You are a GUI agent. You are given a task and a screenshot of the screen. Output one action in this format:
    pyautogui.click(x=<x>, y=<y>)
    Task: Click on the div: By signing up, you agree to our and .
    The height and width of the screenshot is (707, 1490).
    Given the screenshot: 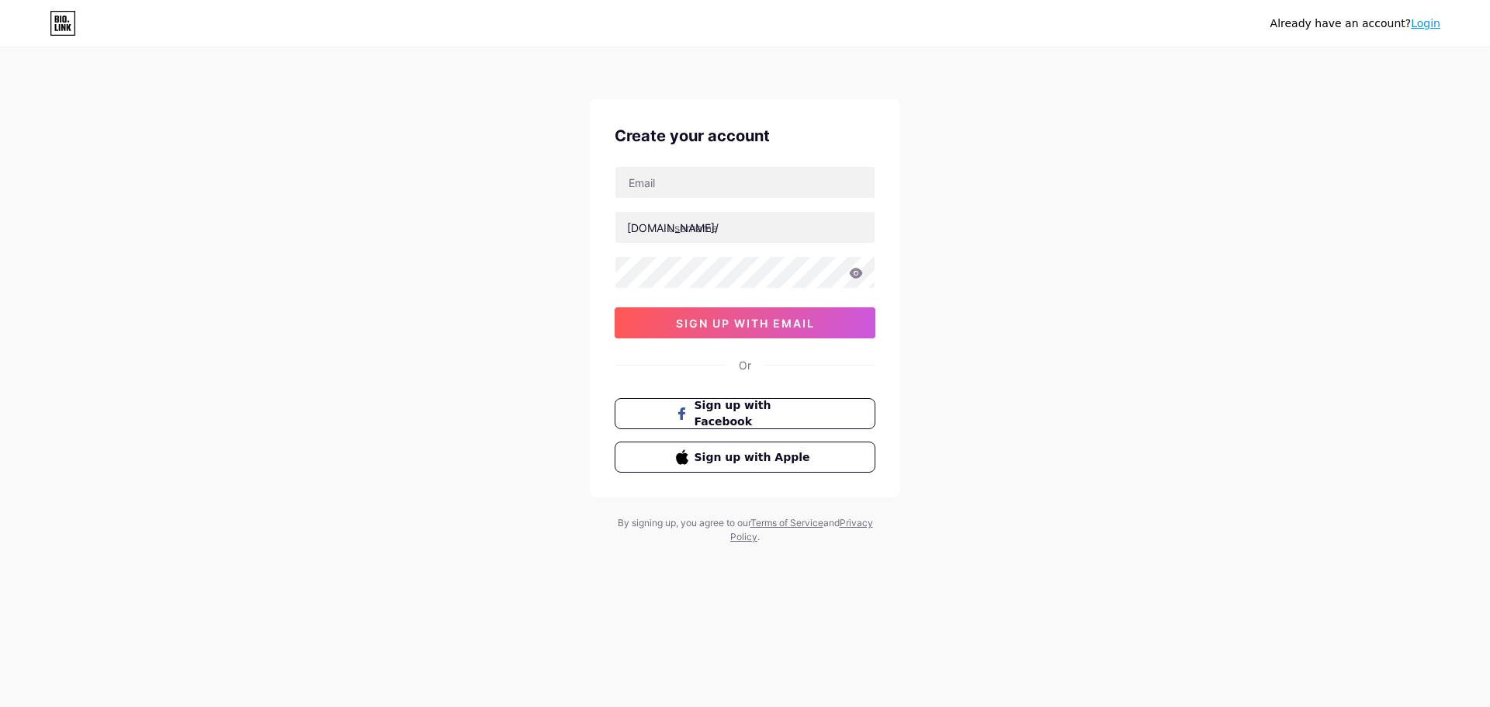 What is the action you would take?
    pyautogui.click(x=745, y=530)
    